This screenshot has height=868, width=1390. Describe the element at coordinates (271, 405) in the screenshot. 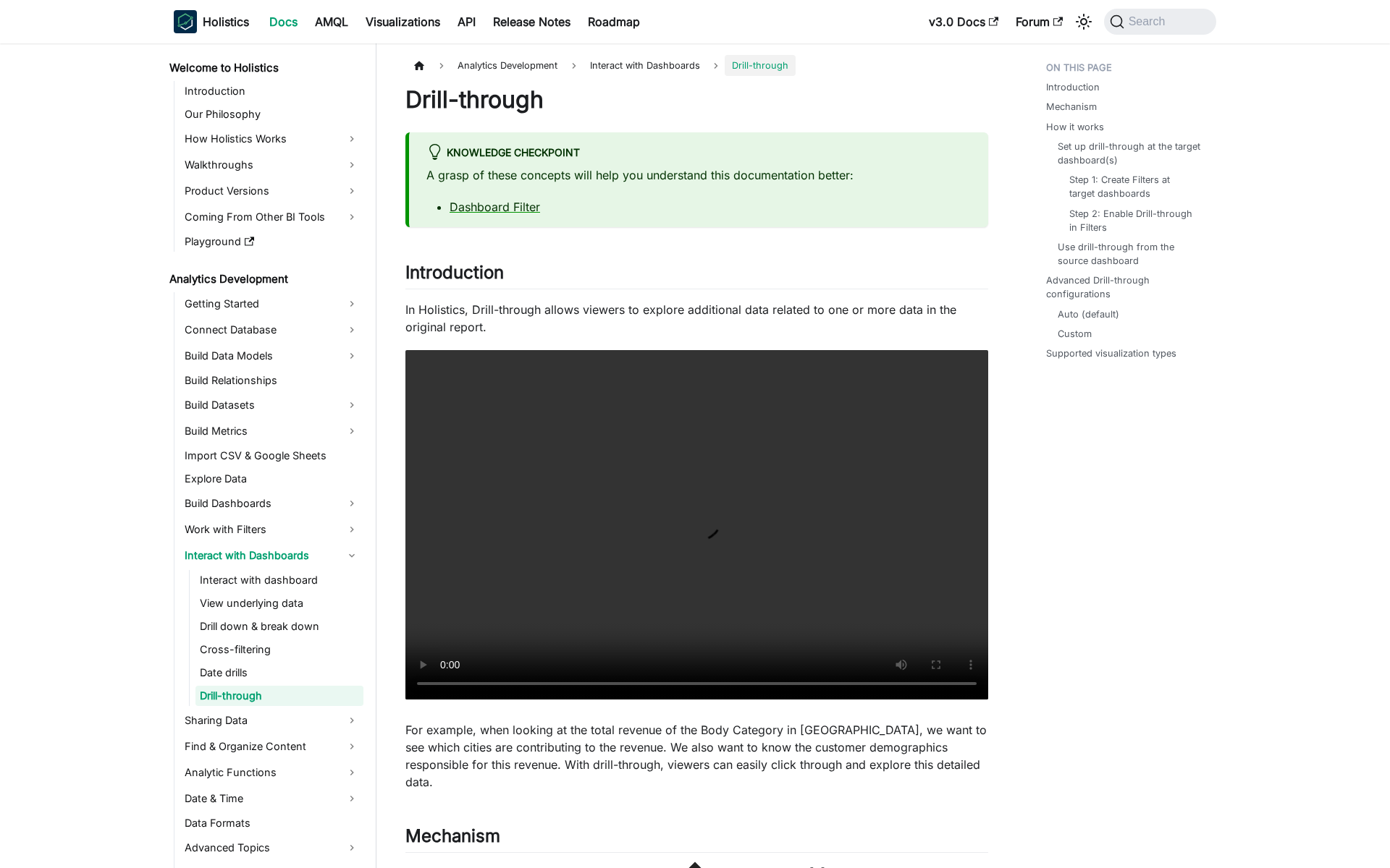

I see `a: Build Datasets` at that location.